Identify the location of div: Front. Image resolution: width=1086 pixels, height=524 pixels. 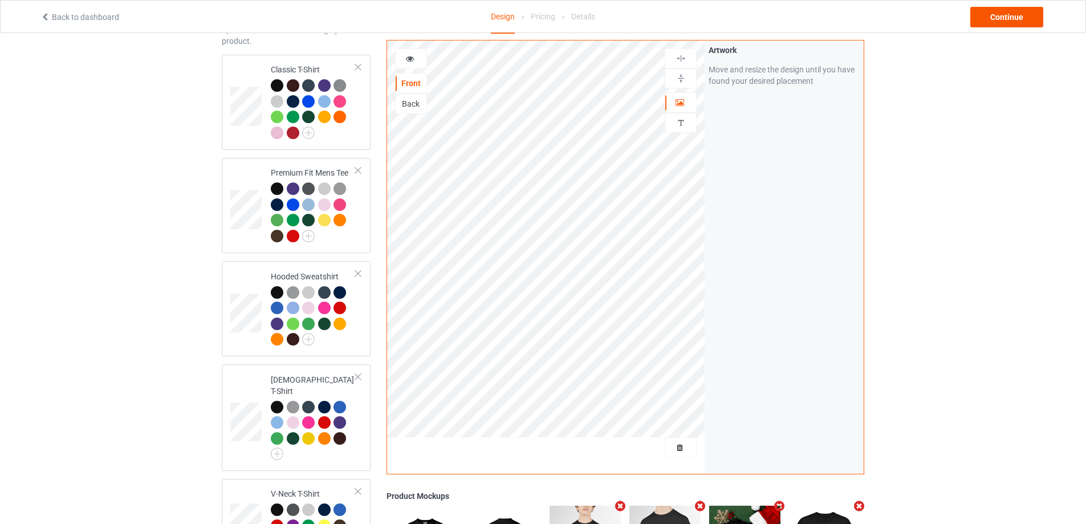
(411, 83).